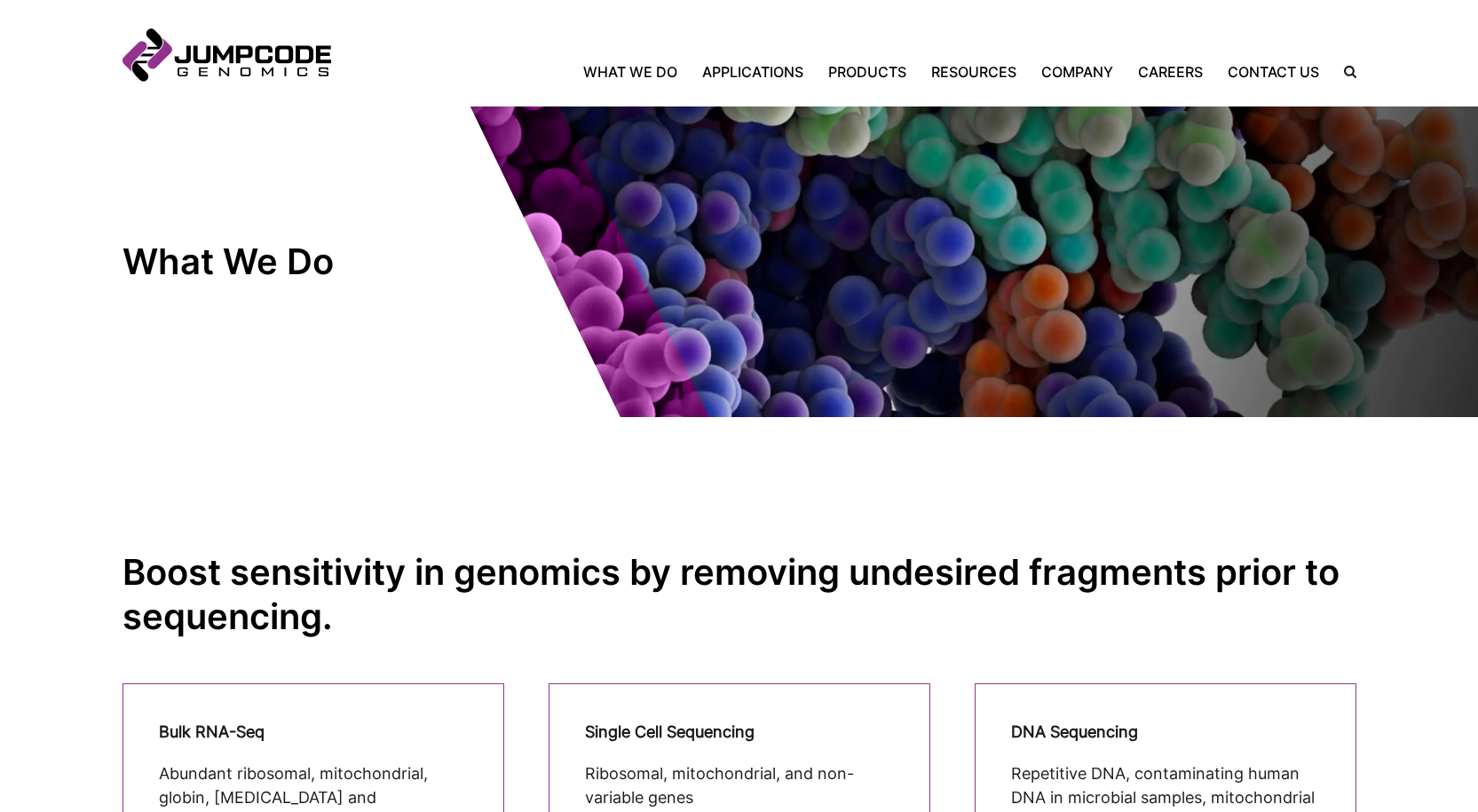  Describe the element at coordinates (752, 71) in the screenshot. I see `a: Applications` at that location.